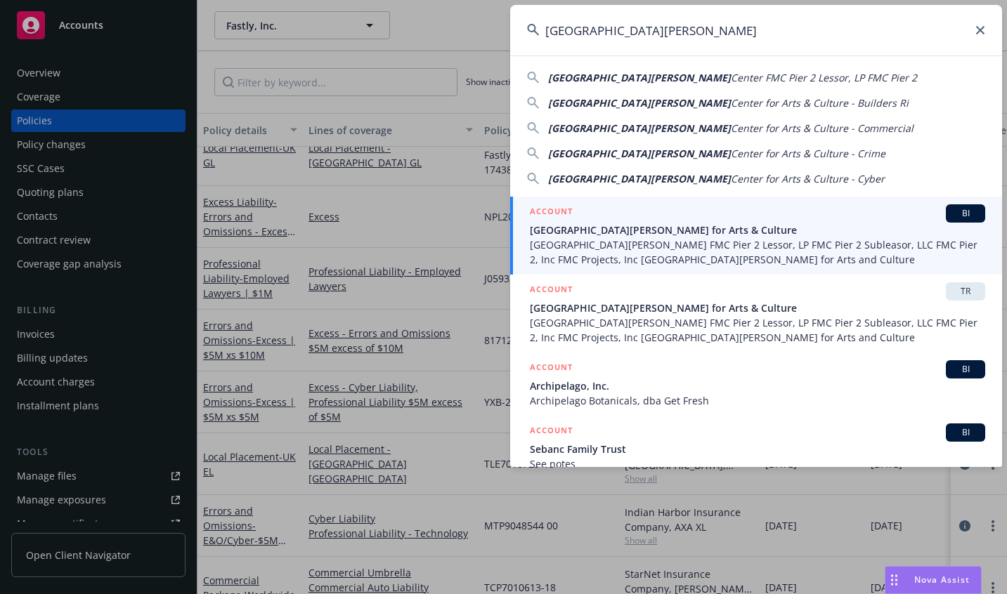 The height and width of the screenshot is (594, 1007). What do you see at coordinates (894, 580) in the screenshot?
I see `div: Drag to move` at bounding box center [894, 580].